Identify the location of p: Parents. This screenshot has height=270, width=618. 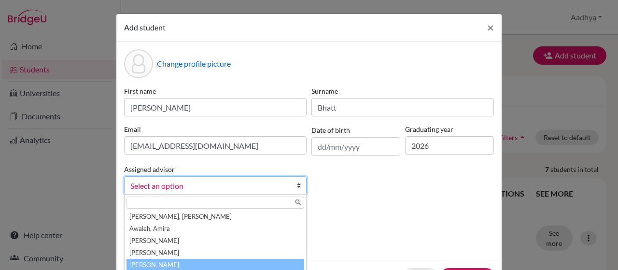
(309, 216).